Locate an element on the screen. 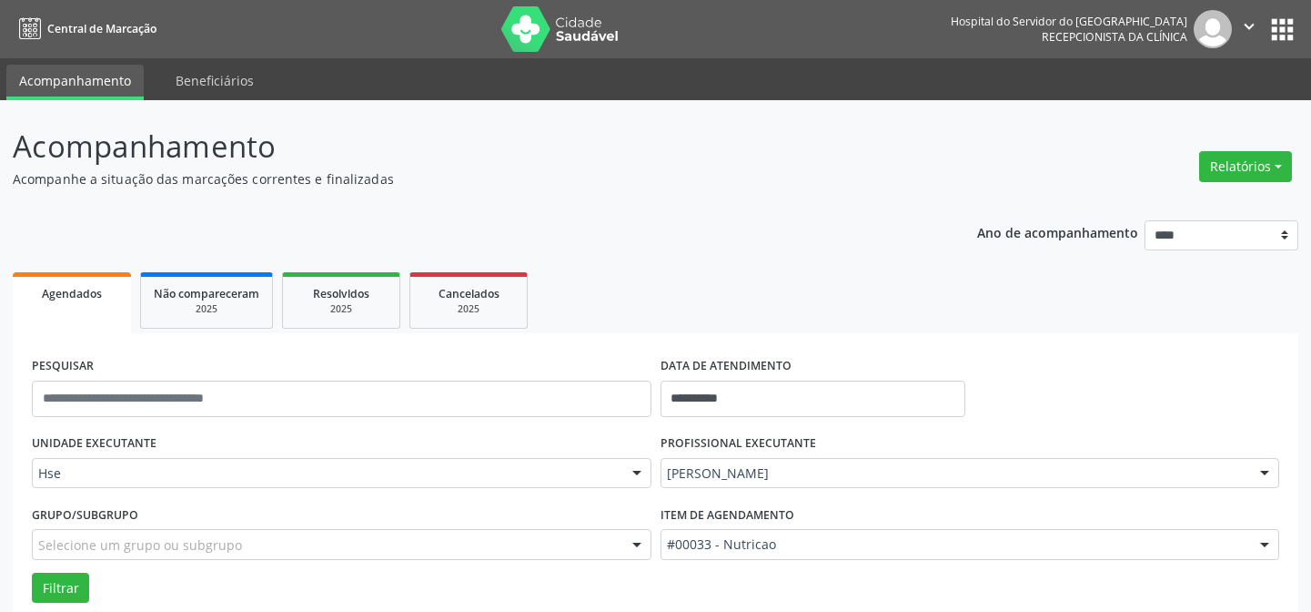 The width and height of the screenshot is (1311, 612). button: apps is located at coordinates (1282, 29).